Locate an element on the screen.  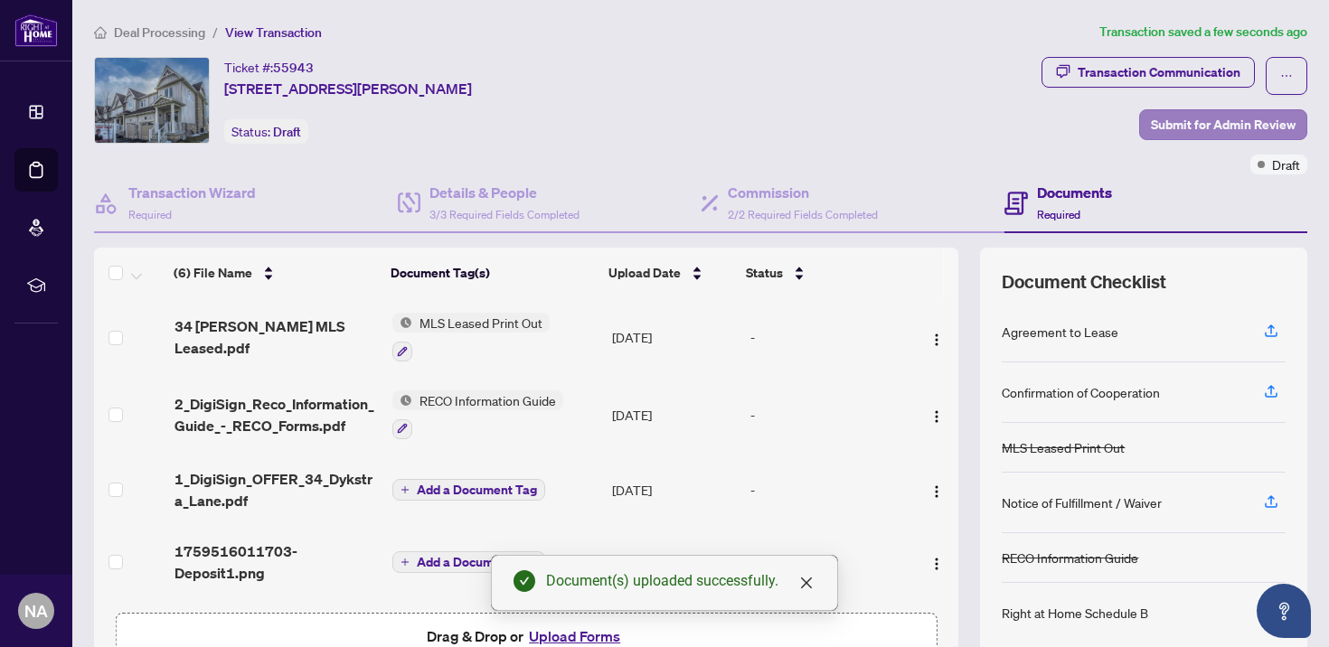
article: Transaction saved a few seconds ago is located at coordinates (1203, 32).